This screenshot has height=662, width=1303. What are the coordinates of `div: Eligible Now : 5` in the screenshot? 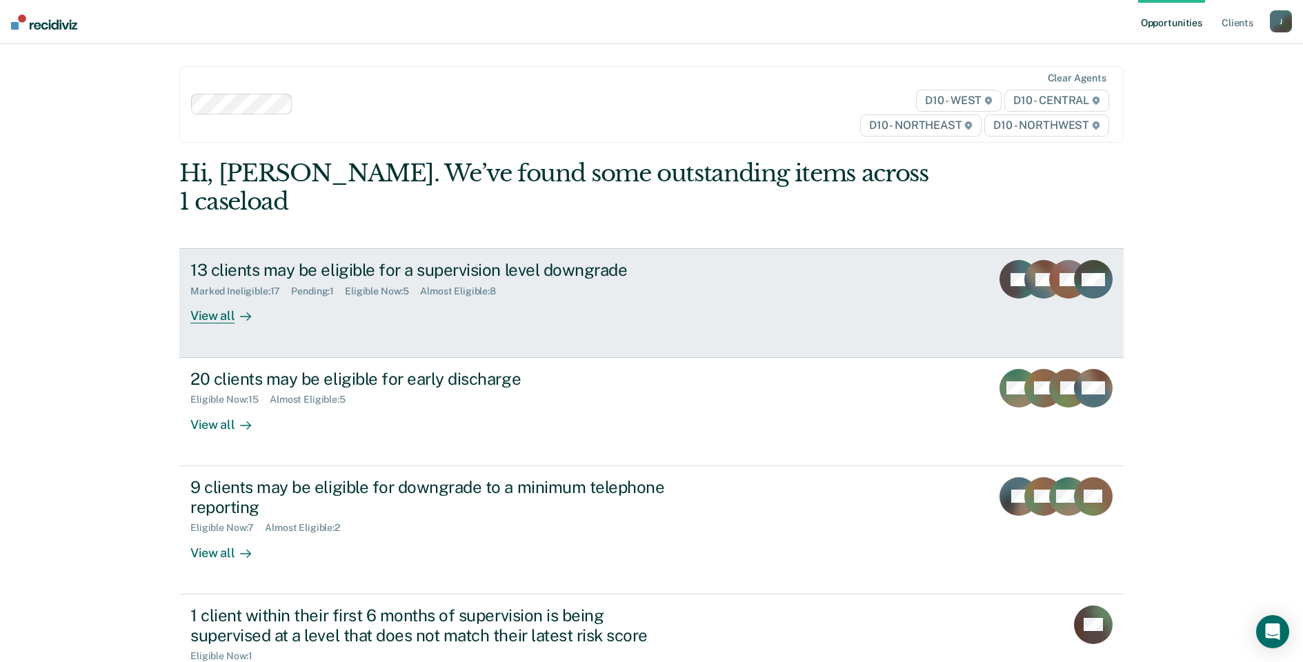 It's located at (382, 291).